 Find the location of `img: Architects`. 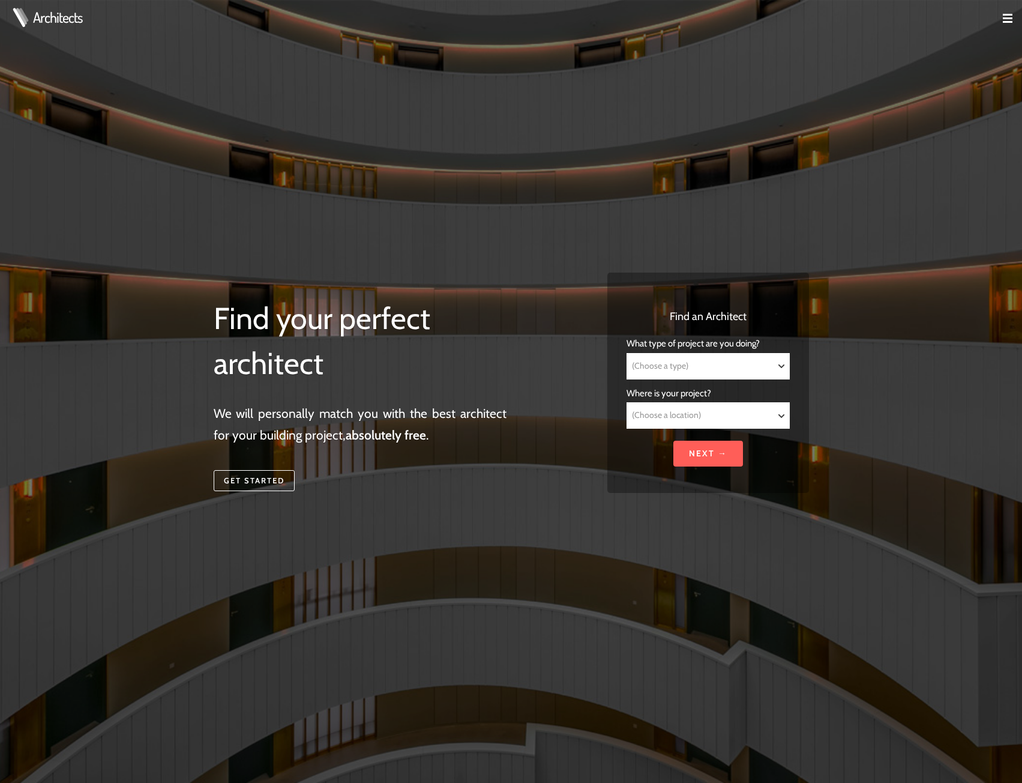

img: Architects is located at coordinates (20, 17).